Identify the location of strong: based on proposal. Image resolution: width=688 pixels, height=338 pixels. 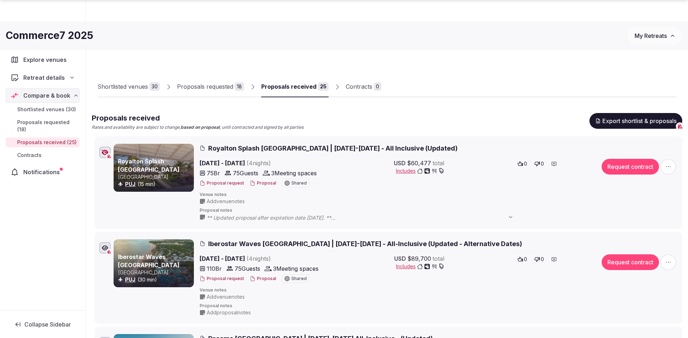
(200, 127).